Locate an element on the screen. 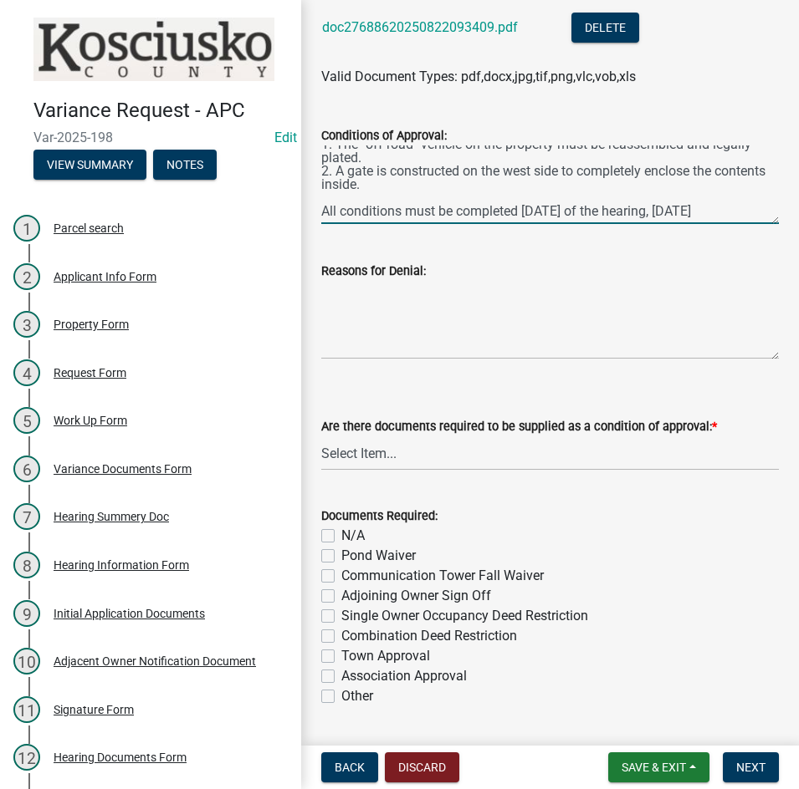 Image resolution: width=799 pixels, height=789 pixels. button: Delete is located at coordinates (605, 28).